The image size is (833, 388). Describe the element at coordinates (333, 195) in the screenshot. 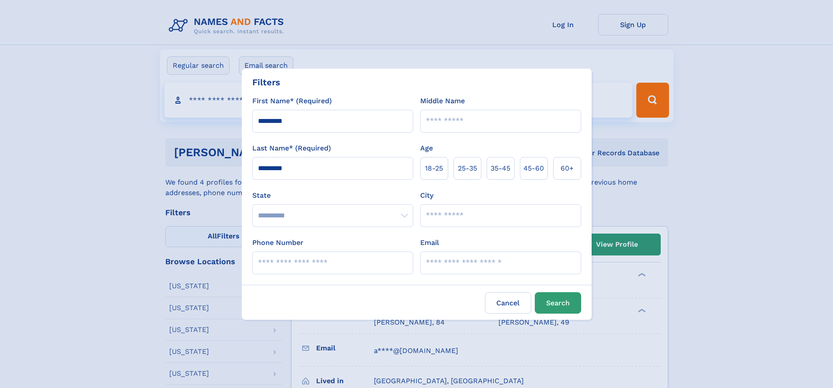

I see `label: State` at that location.